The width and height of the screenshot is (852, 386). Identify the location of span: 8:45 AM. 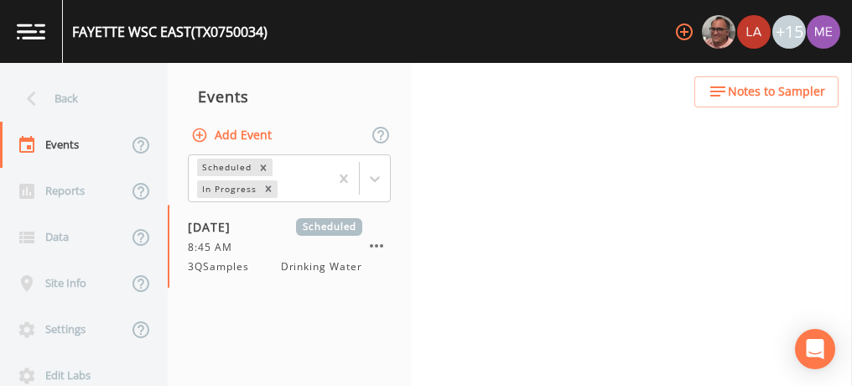
(215, 247).